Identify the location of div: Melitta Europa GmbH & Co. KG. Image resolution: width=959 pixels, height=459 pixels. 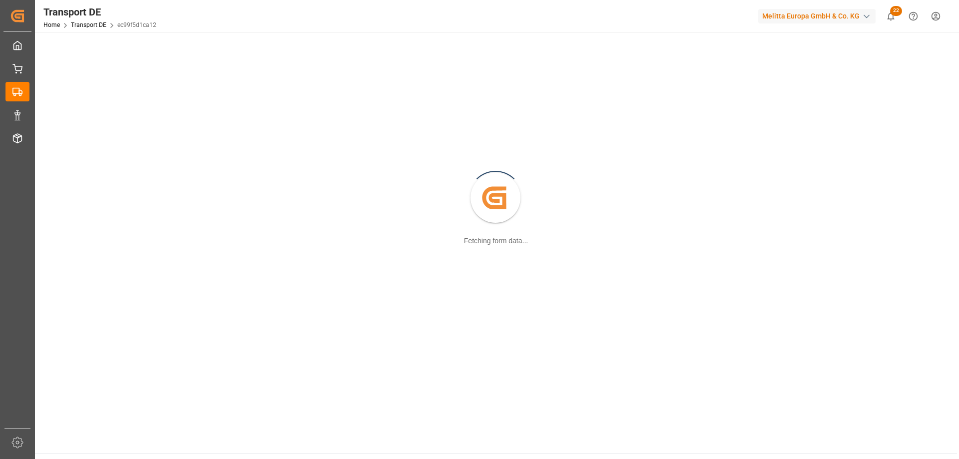
(817, 16).